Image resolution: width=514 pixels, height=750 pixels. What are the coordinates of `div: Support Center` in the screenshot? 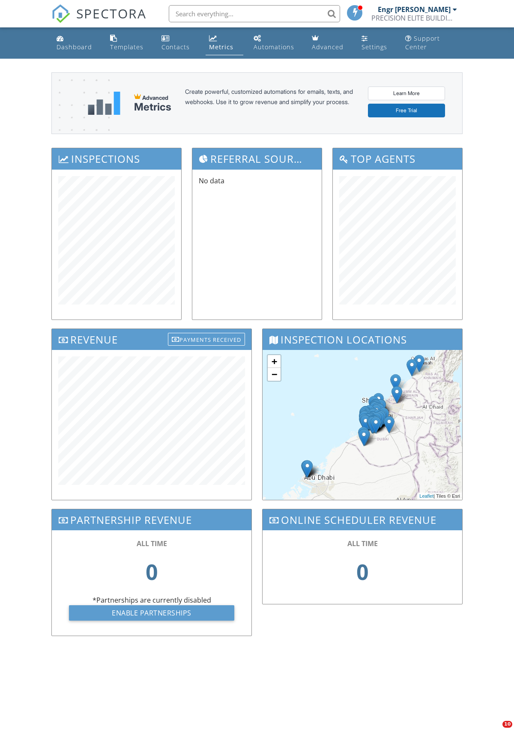 It's located at (422, 42).